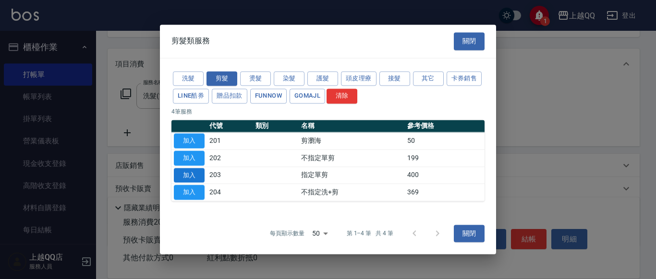  What do you see at coordinates (428, 78) in the screenshot?
I see `button: 其它` at bounding box center [428, 78].